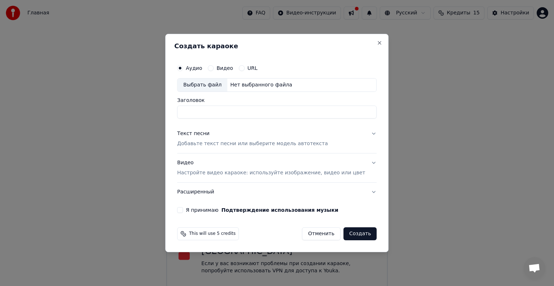 The image size is (554, 286). I want to click on button: Расширенный, so click(277, 192).